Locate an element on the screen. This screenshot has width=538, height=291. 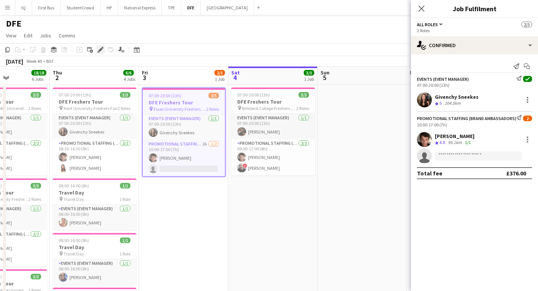
span: Week 40 is located at coordinates (34, 61).